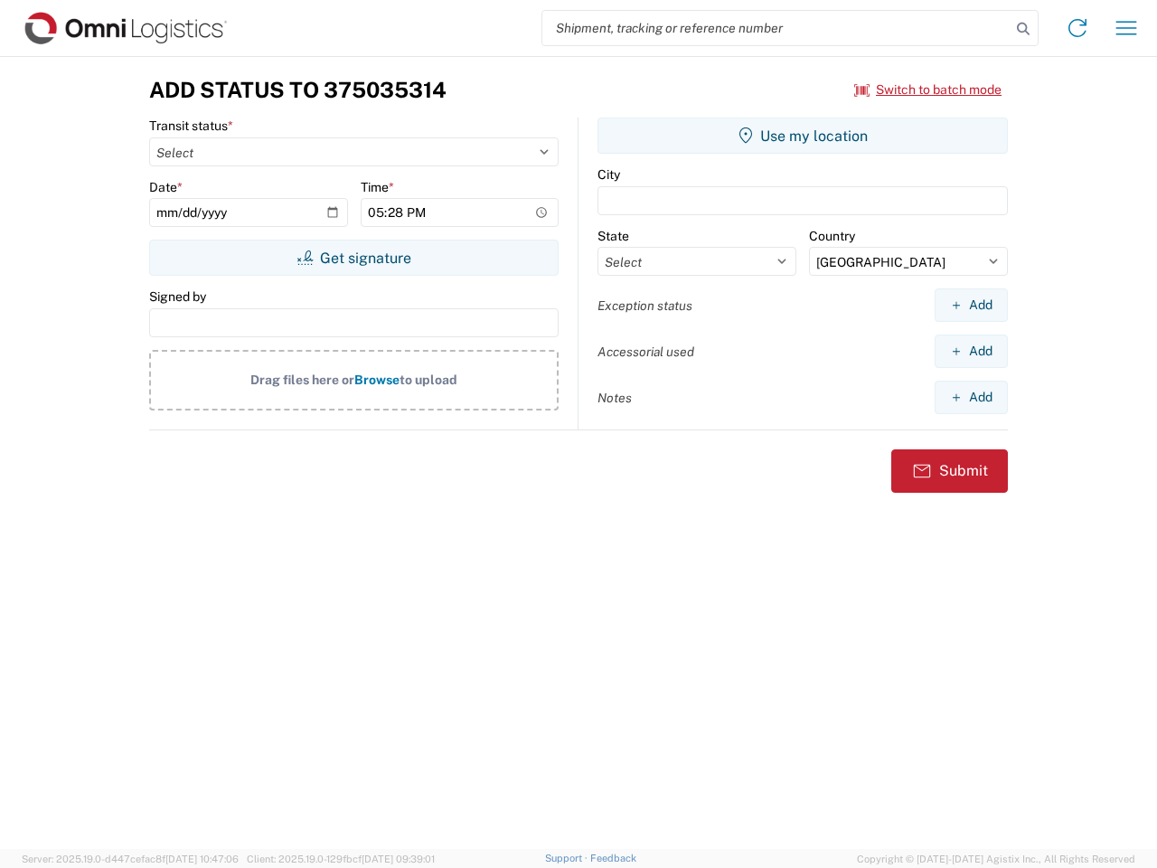 The height and width of the screenshot is (868, 1157). What do you see at coordinates (302, 380) in the screenshot?
I see `span: Drag files here or` at bounding box center [302, 380].